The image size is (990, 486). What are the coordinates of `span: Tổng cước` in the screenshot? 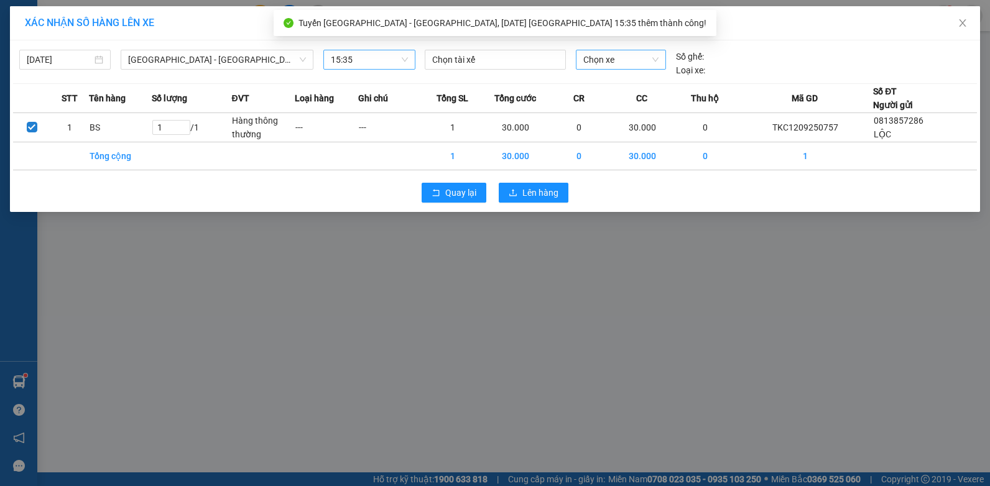 It's located at (515, 98).